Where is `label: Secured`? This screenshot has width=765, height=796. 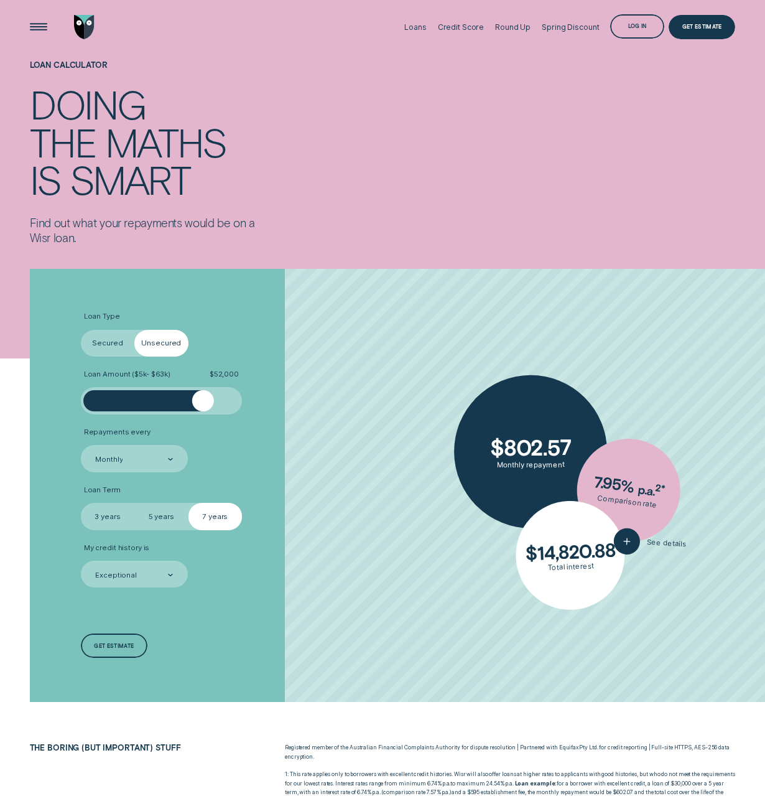 label: Secured is located at coordinates (108, 343).